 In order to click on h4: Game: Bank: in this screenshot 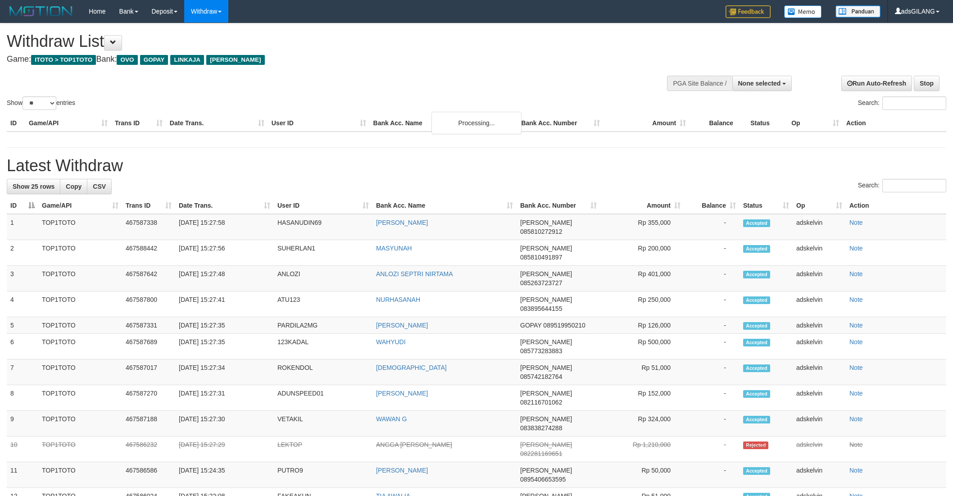, I will do `click(317, 59)`.